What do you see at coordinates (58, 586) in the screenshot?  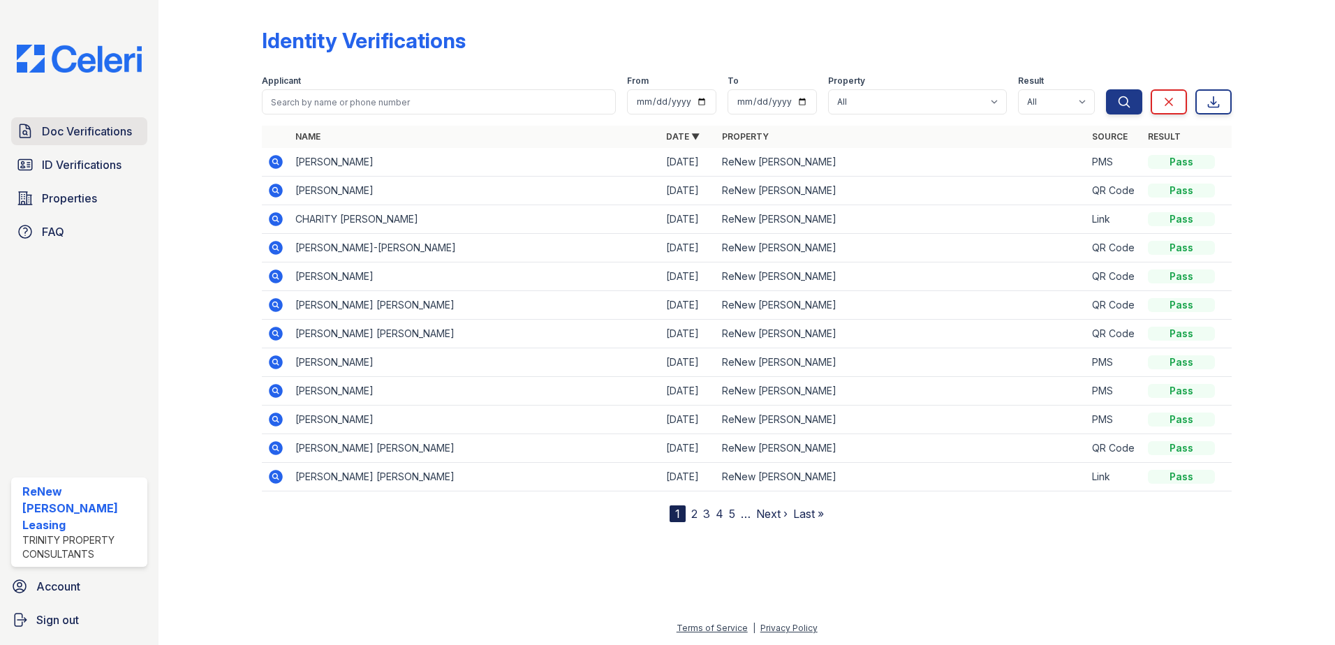 I see `span: Account` at bounding box center [58, 586].